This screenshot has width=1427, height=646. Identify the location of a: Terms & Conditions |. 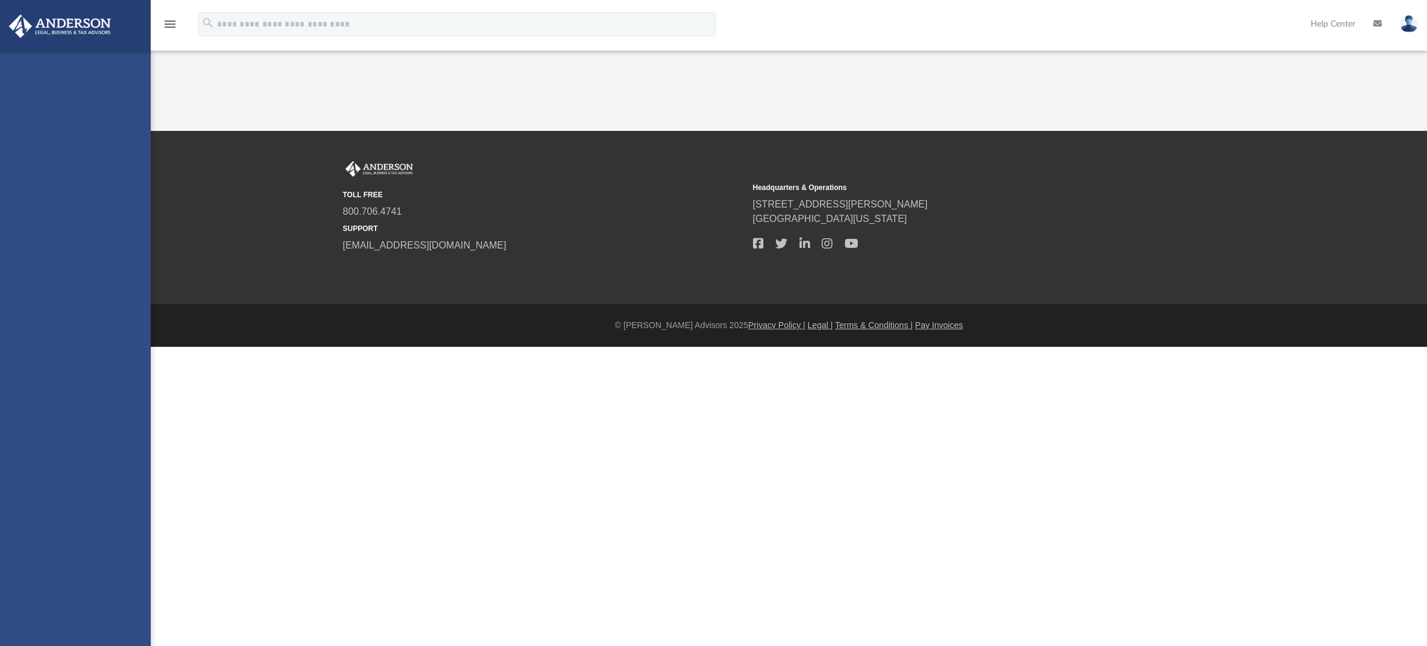
(873, 325).